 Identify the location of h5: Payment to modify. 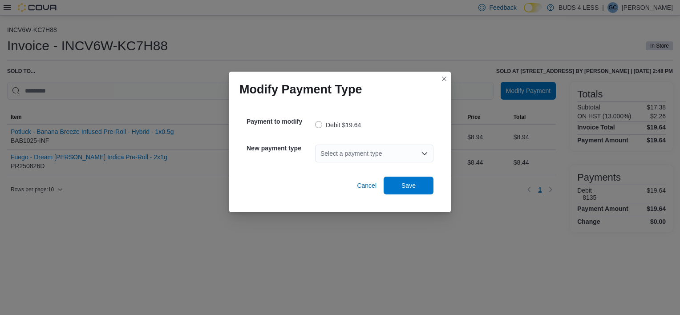
(280, 122).